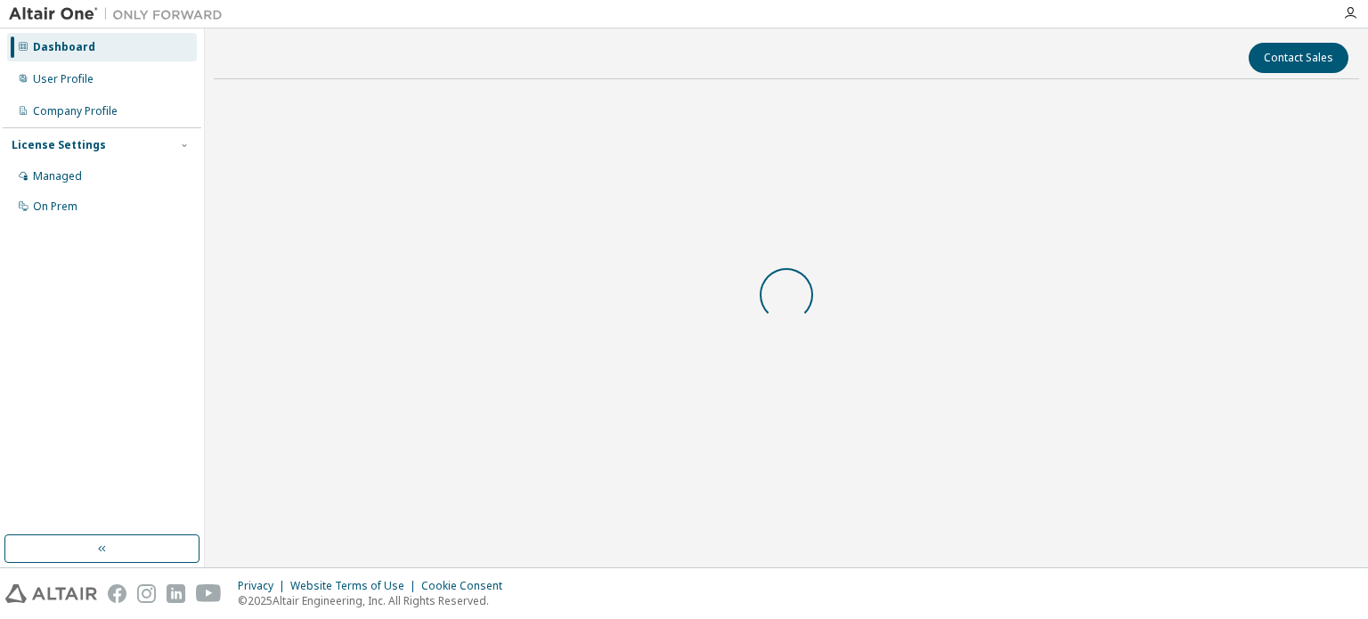  Describe the element at coordinates (208, 593) in the screenshot. I see `img: youtube.svg` at that location.